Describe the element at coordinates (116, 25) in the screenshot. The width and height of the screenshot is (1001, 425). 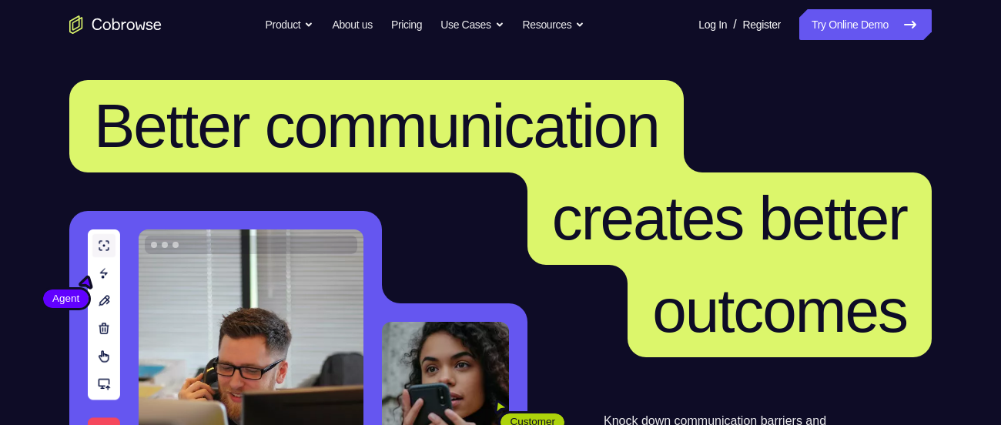
I see `a: Go to the home page` at that location.